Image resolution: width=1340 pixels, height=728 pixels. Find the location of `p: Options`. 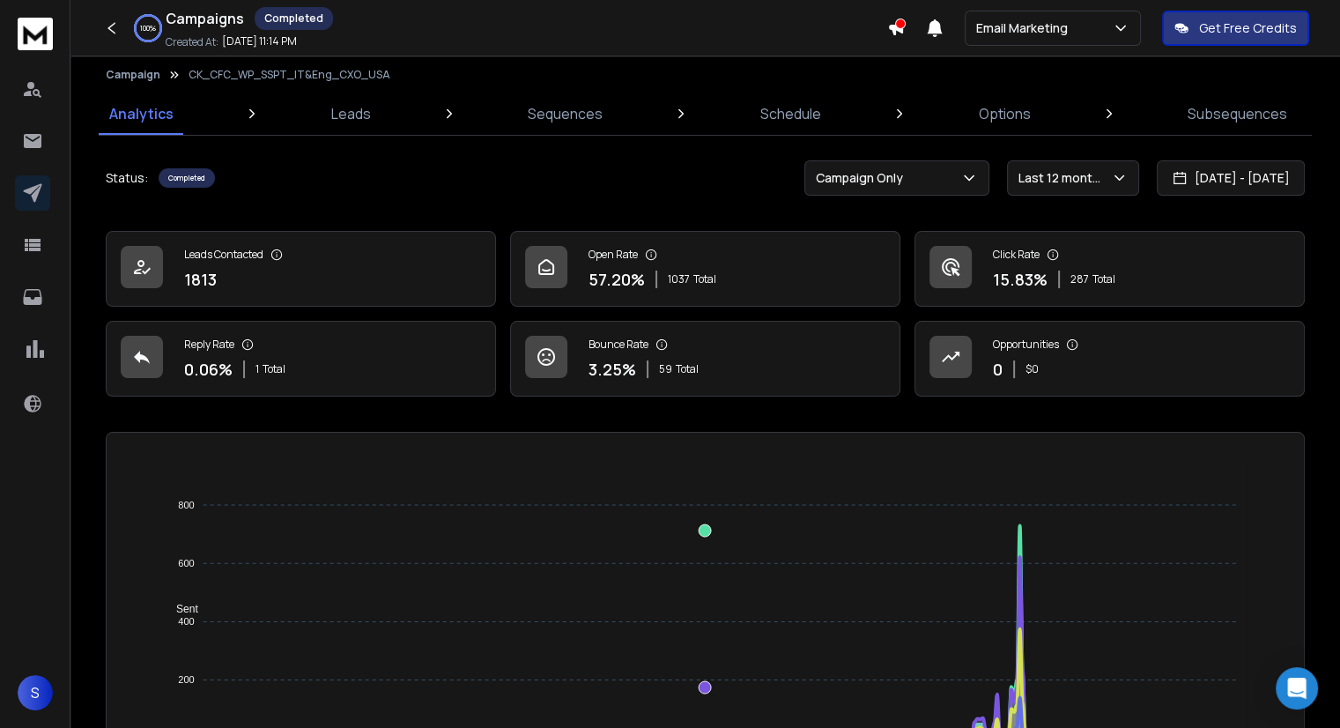

p: Options is located at coordinates (1003, 114).